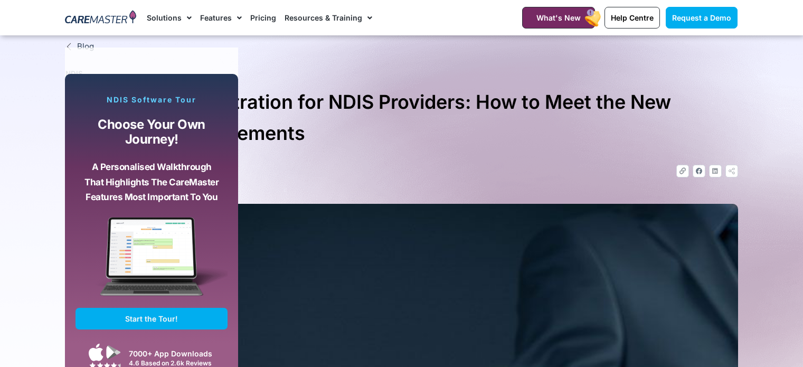  What do you see at coordinates (702, 17) in the screenshot?
I see `a: Request a Demo` at bounding box center [702, 17].